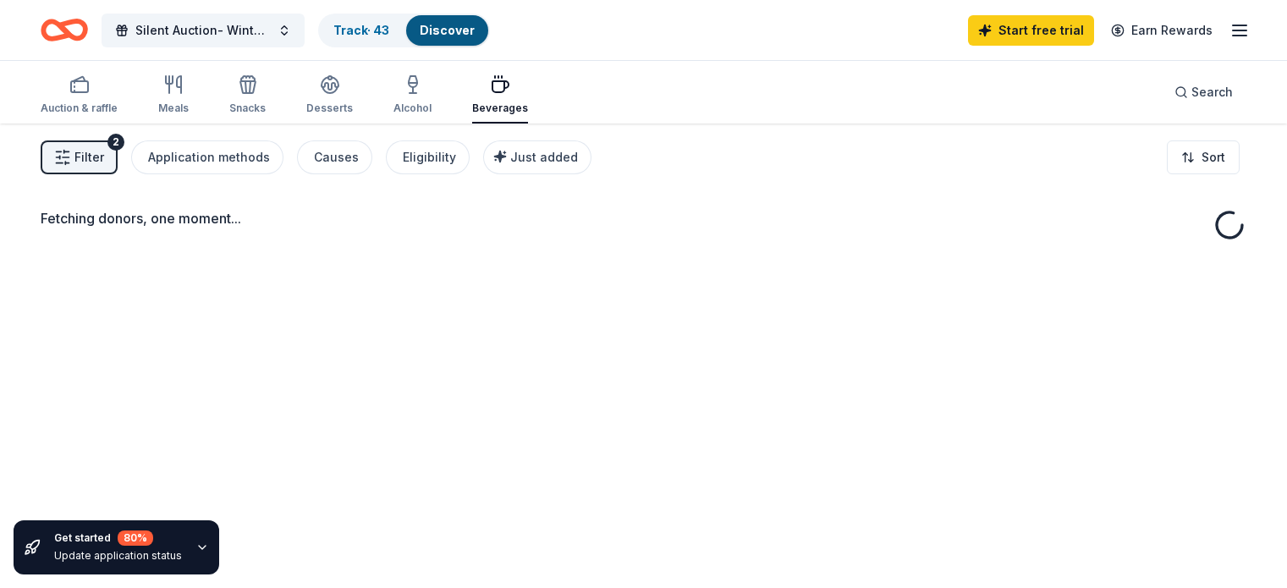  I want to click on span: Search, so click(1212, 92).